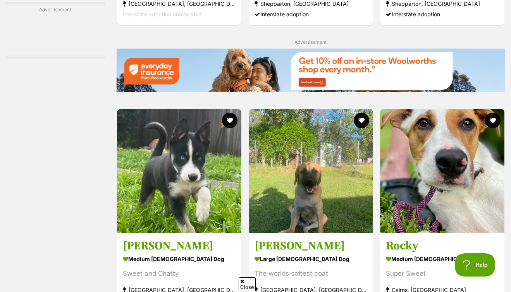  Describe the element at coordinates (55, 30) in the screenshot. I see `div: Advertisement` at that location.